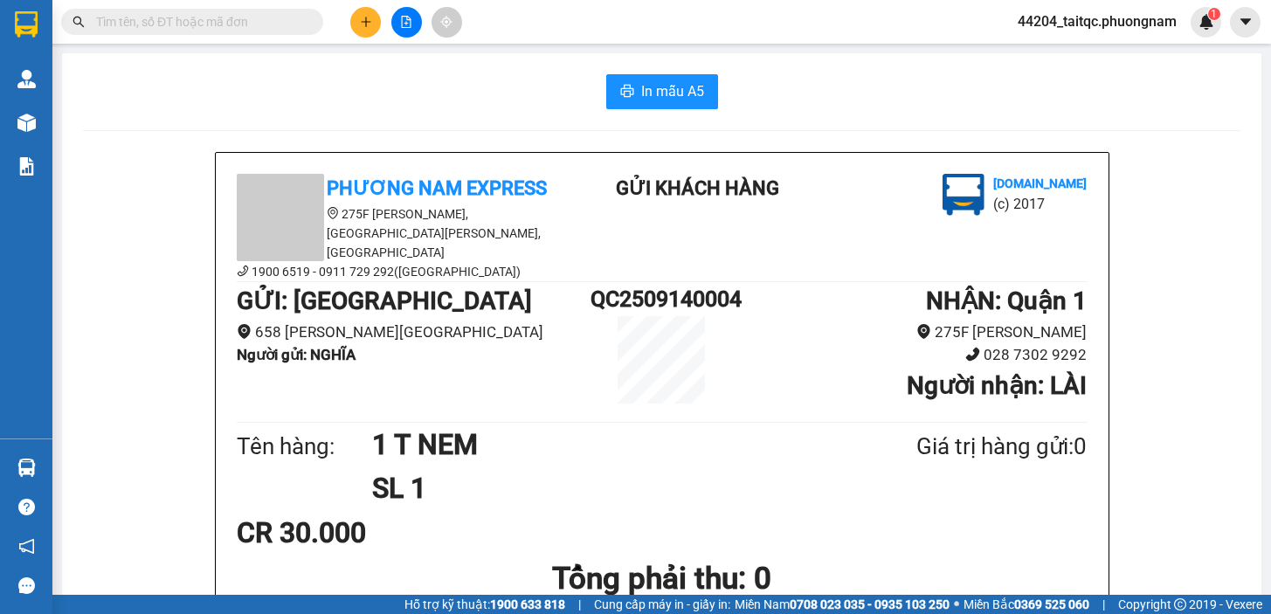  I want to click on h1: Tổng phải thu: 0, so click(662, 578).